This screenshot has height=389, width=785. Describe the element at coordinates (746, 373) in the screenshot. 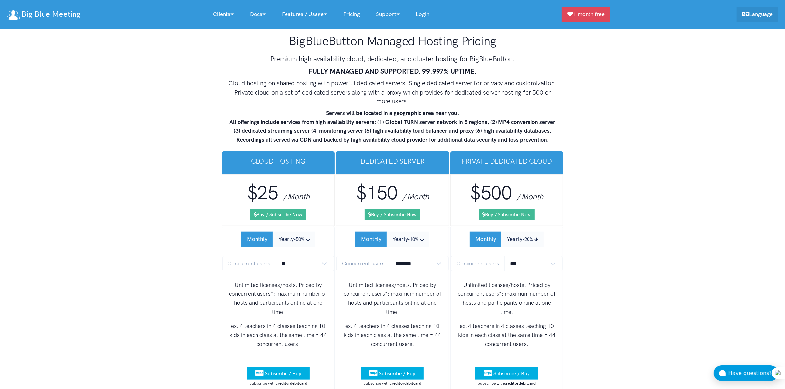

I see `button: Have questions?` at that location.